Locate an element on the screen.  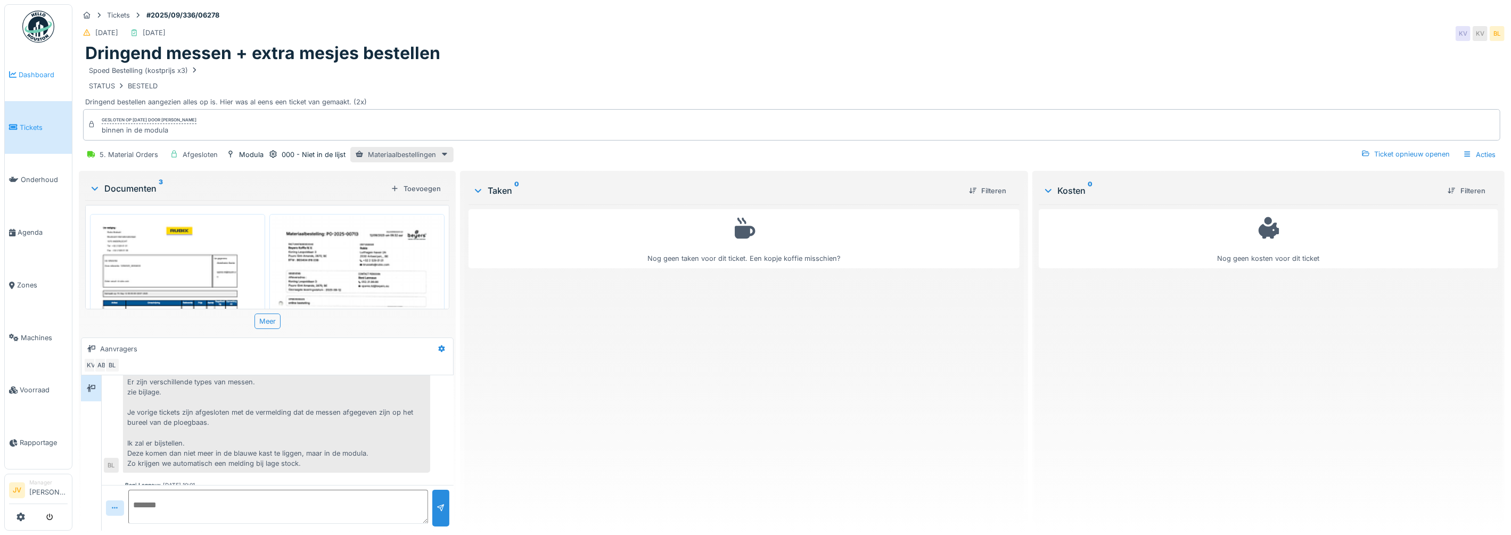
span: Zones is located at coordinates (42, 285).